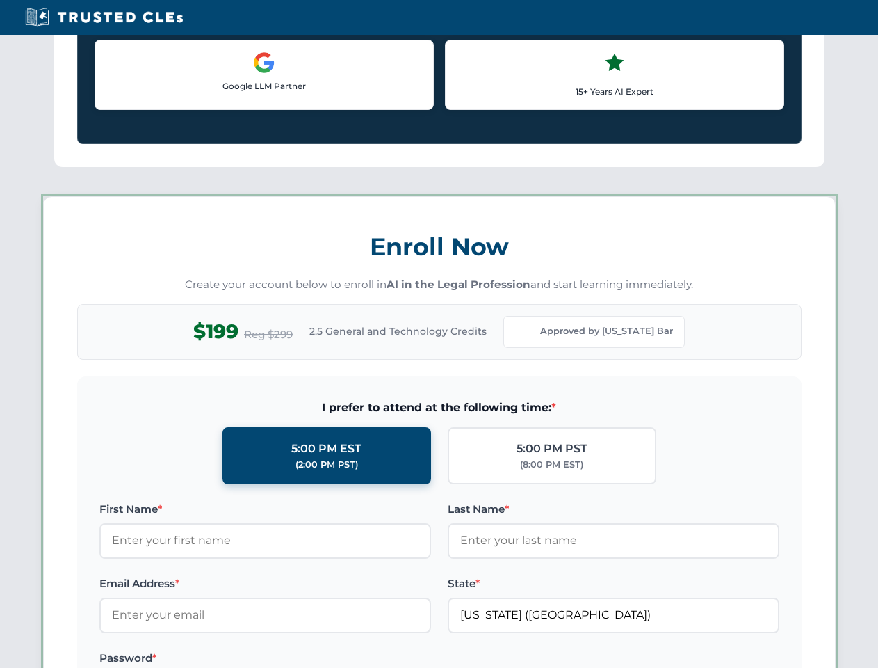 This screenshot has height=668, width=878. I want to click on p: Create your account below to enroll in and start learning immediately., so click(440, 284).